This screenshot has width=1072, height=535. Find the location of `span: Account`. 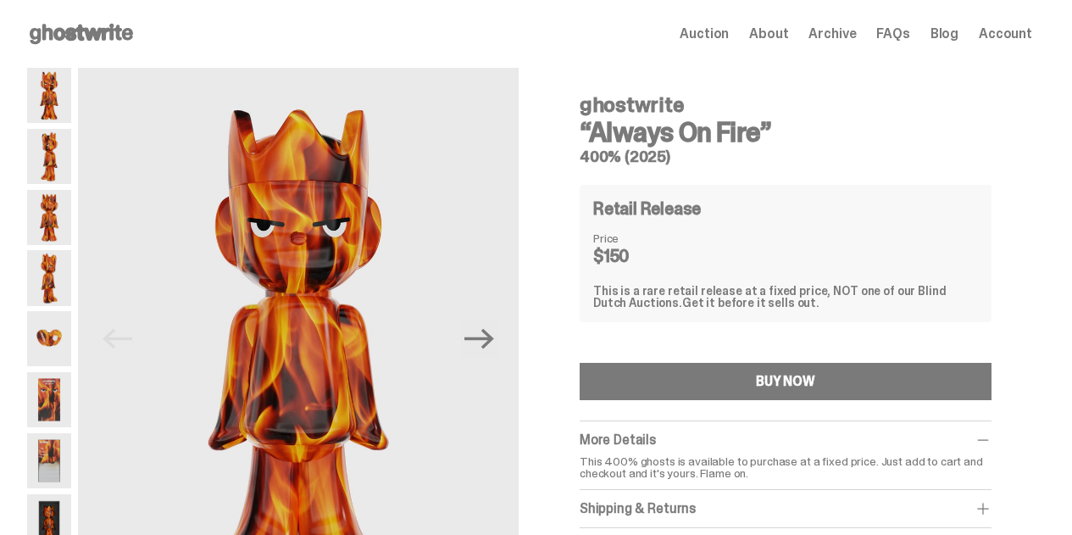

span: Account is located at coordinates (1005, 34).